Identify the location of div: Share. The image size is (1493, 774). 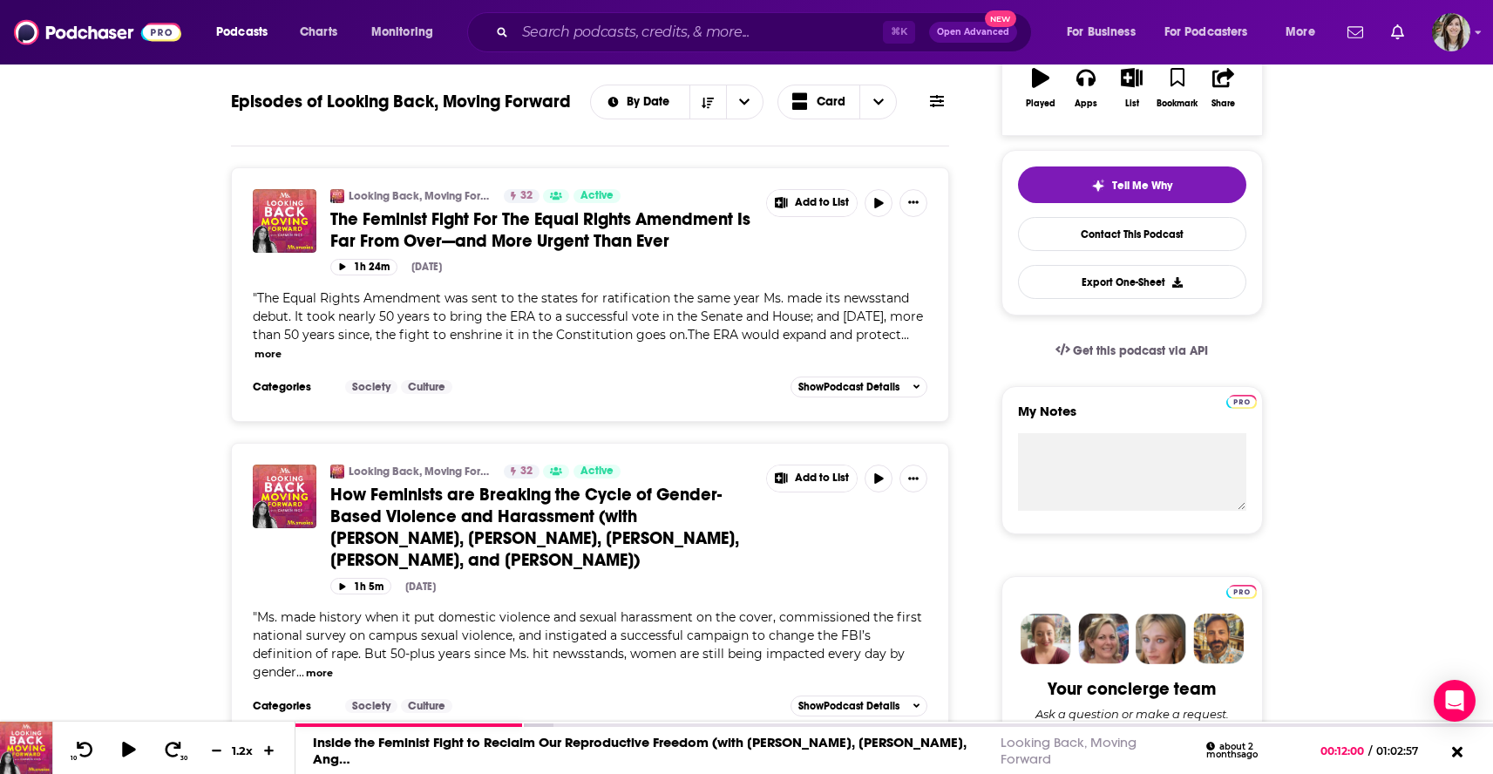
(1223, 104).